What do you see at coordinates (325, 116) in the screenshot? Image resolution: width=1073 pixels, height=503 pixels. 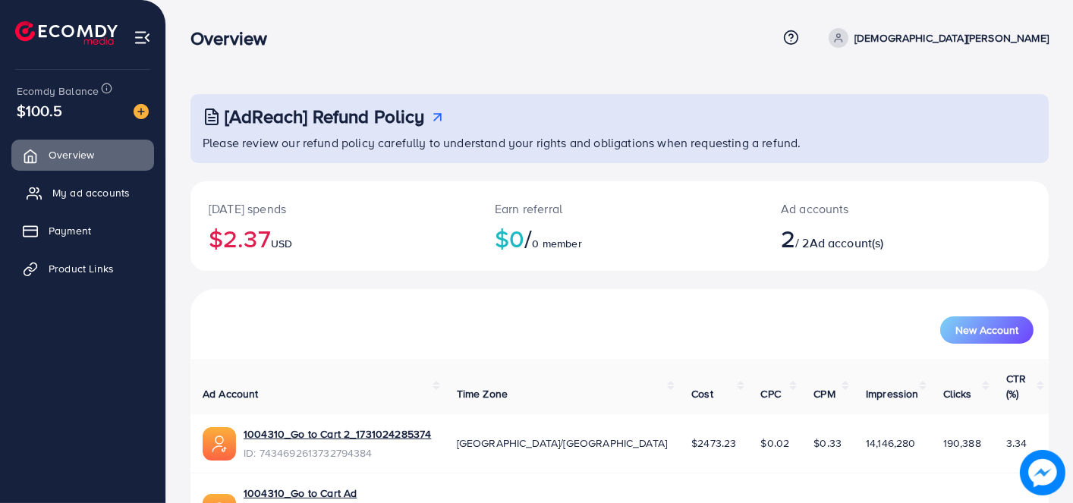 I see `h3: [AdReach] Refund Policy` at bounding box center [325, 116].